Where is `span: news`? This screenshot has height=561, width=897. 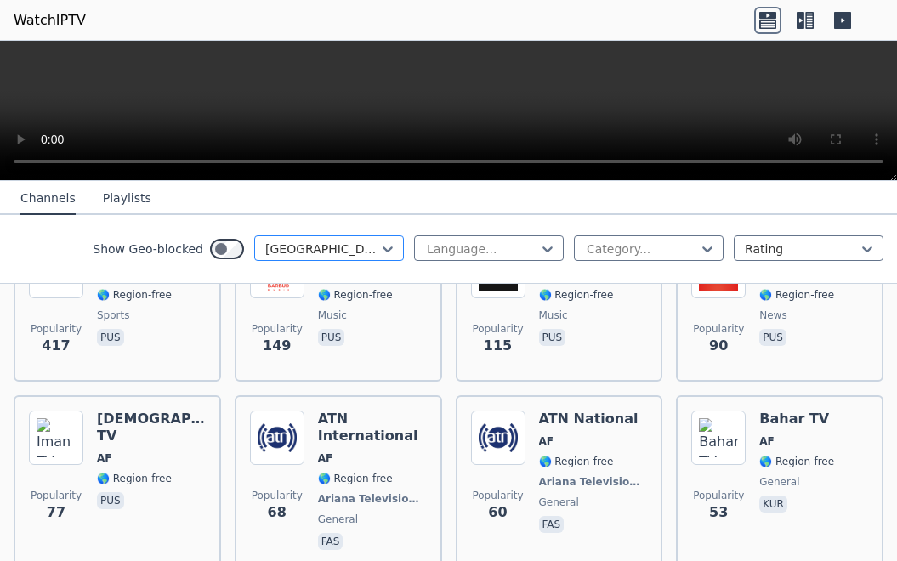
span: news is located at coordinates (773, 315).